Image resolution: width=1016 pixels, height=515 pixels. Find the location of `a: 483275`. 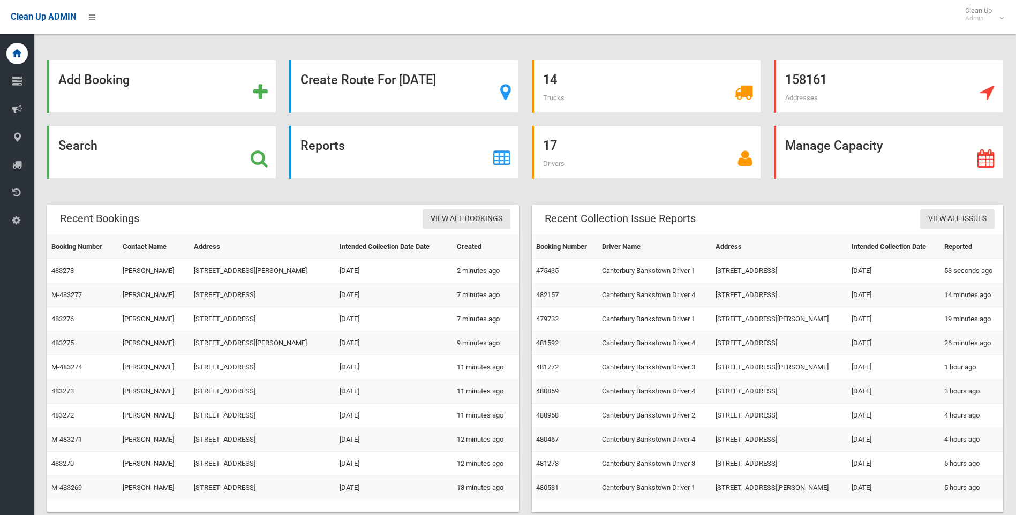

a: 483275 is located at coordinates (63, 343).